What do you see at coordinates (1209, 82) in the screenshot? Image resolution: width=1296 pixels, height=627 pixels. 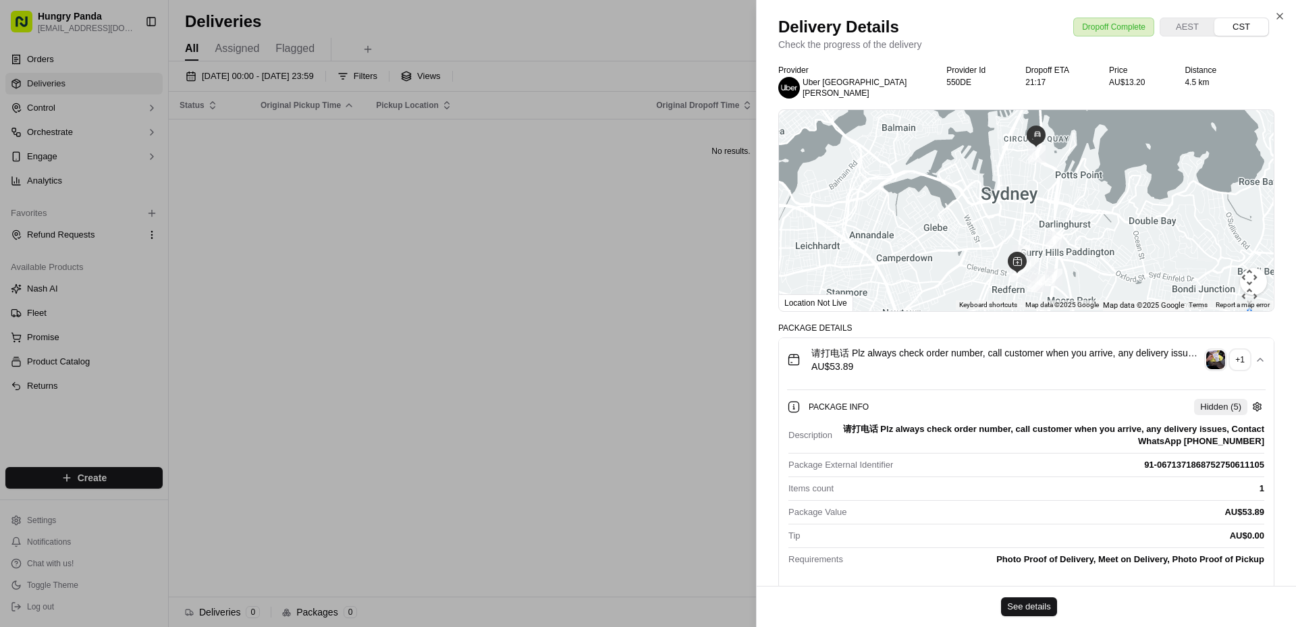 I see `div: 4.5 km` at bounding box center [1209, 82].